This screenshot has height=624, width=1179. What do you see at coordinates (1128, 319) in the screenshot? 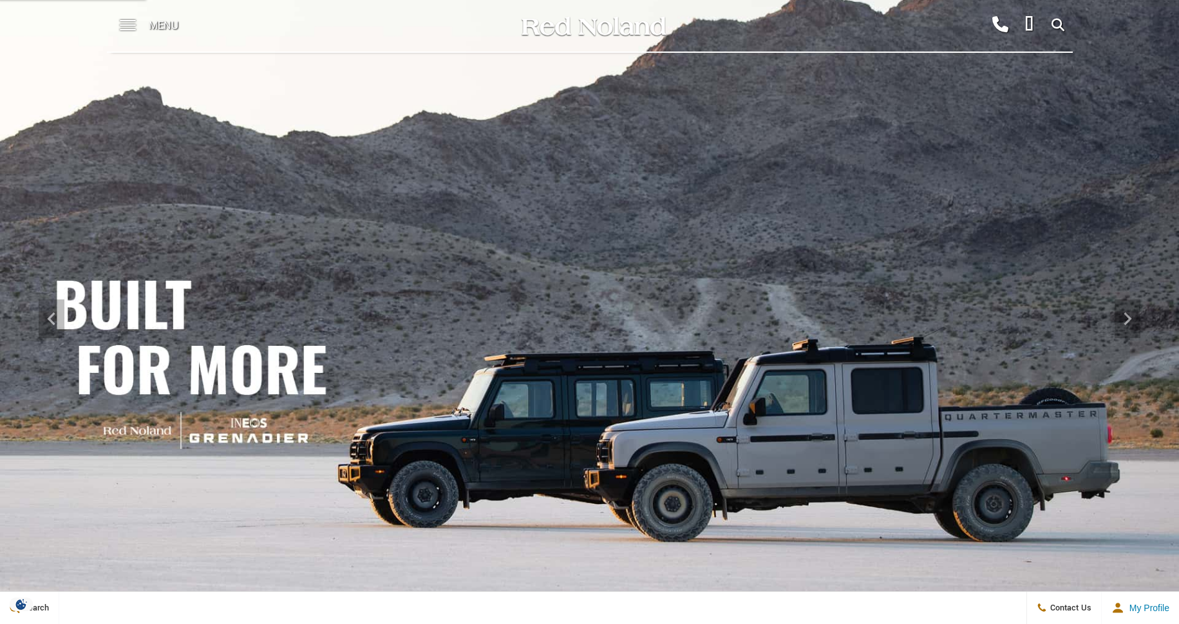
I see `div: Next` at bounding box center [1128, 319].